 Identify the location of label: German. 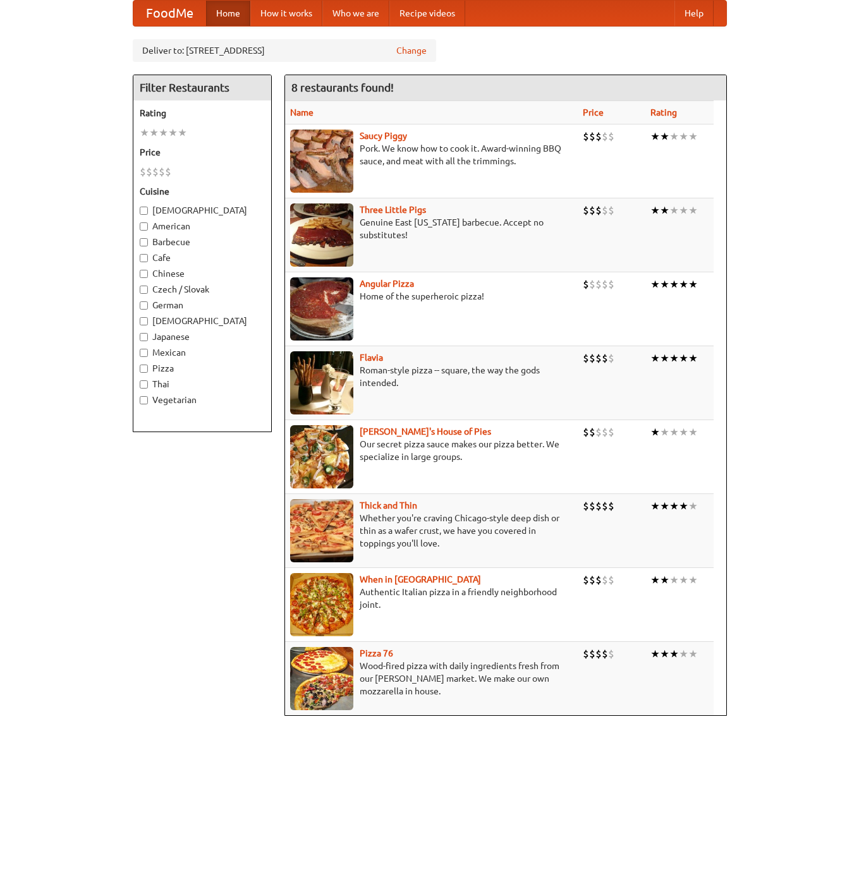
(202, 305).